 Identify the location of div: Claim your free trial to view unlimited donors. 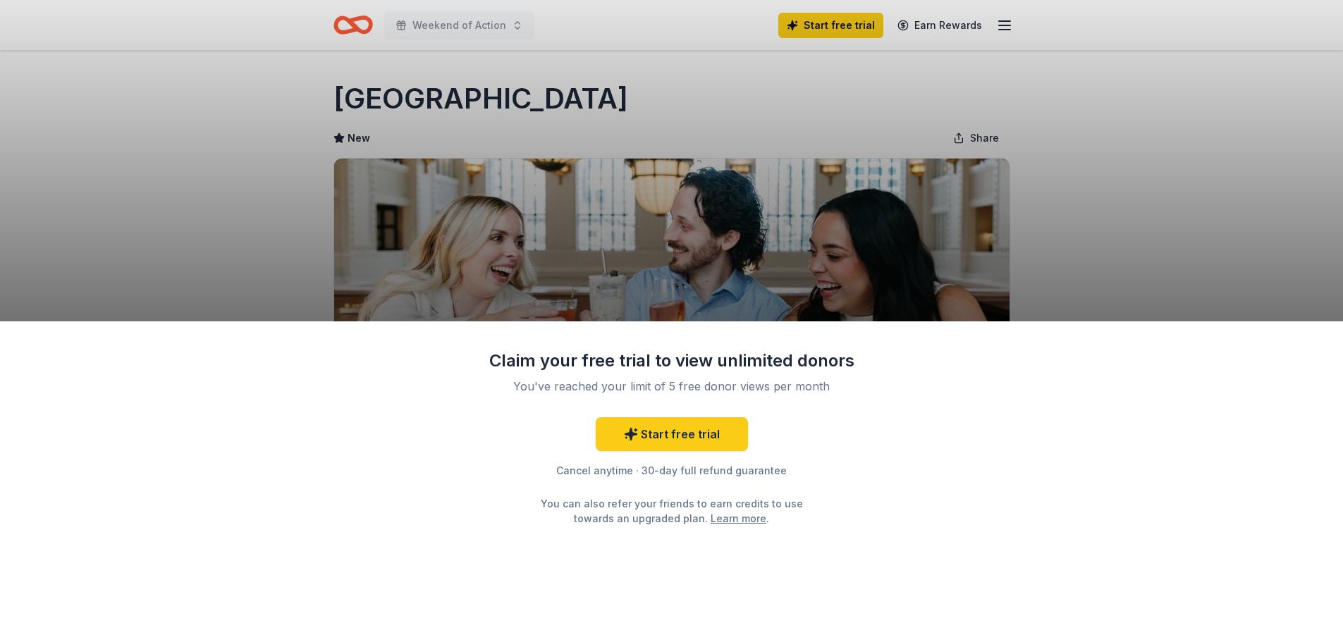
(672, 361).